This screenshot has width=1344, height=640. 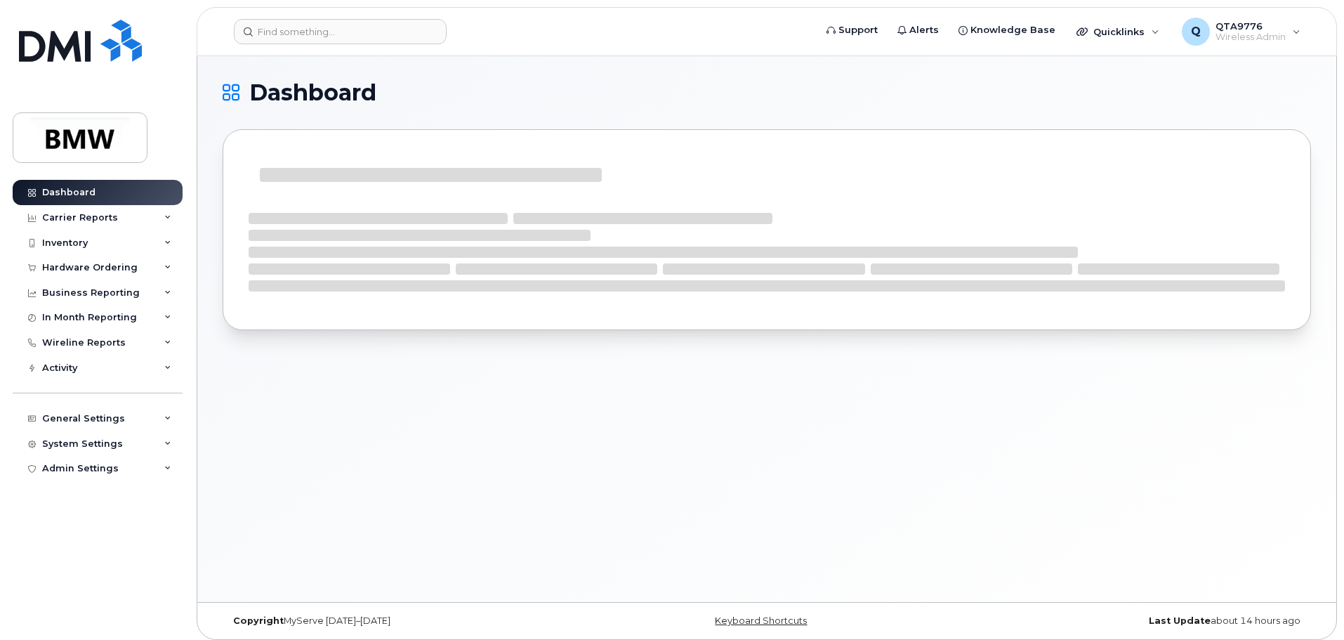 I want to click on strong: Copyright, so click(x=258, y=620).